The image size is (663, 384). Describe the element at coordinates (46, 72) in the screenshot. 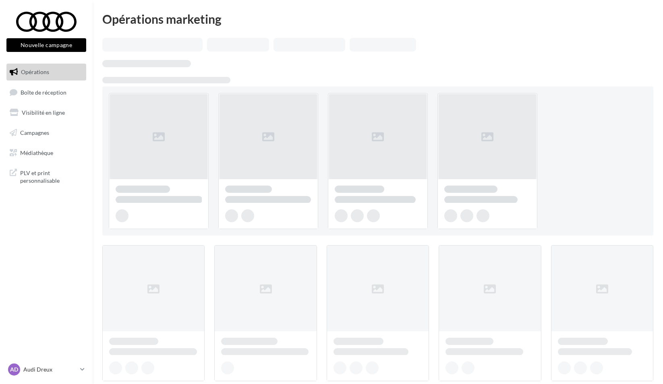

I see `a: Opérations` at that location.